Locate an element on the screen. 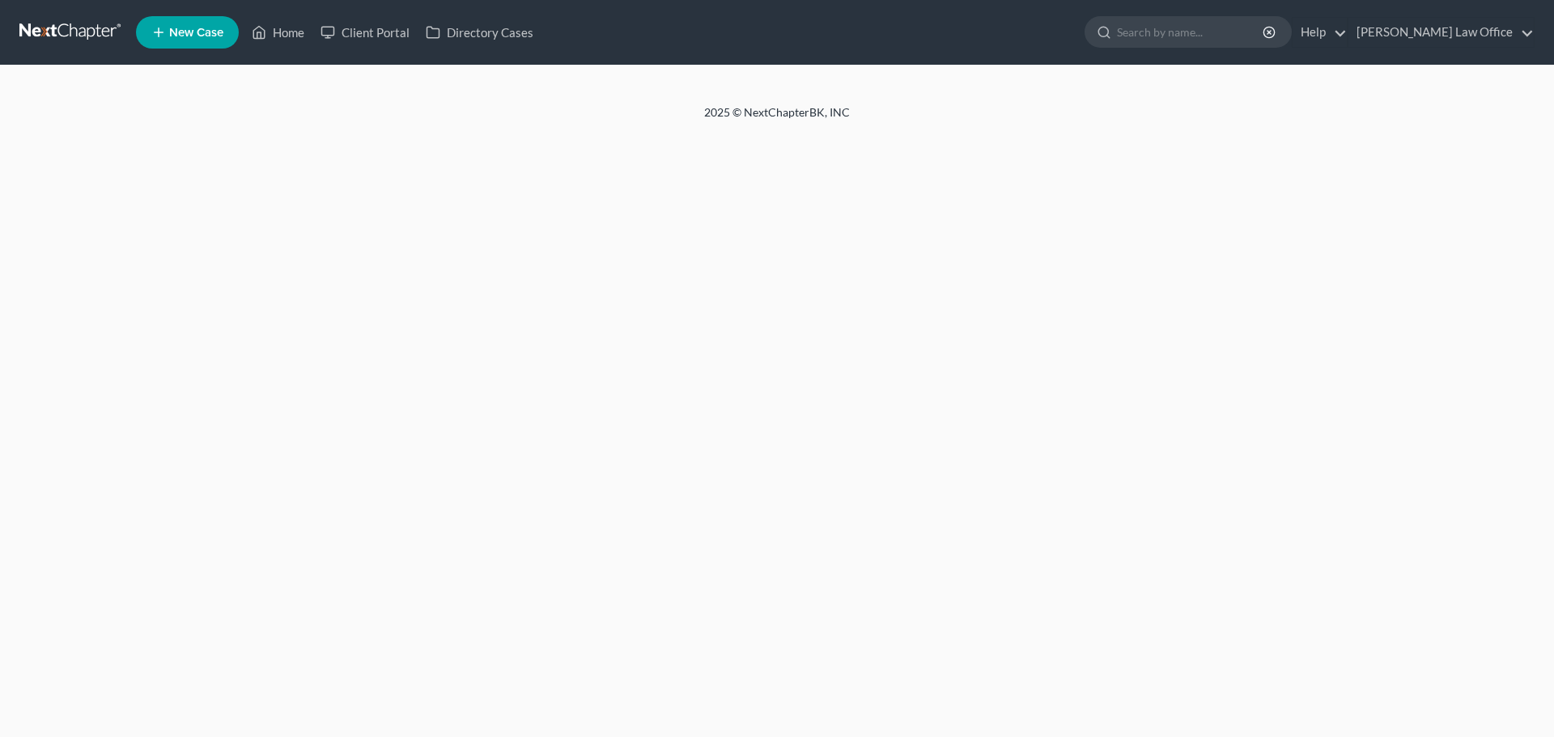 This screenshot has width=1554, height=737. input: Search by name... is located at coordinates (1191, 32).